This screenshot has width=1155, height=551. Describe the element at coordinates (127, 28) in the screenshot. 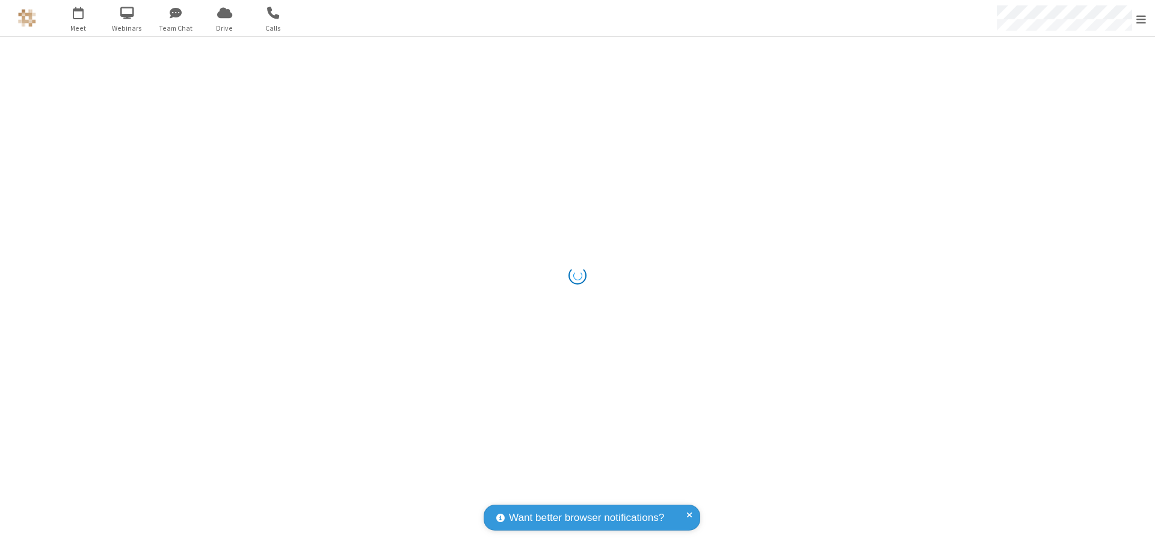

I see `span: Webinars` at that location.